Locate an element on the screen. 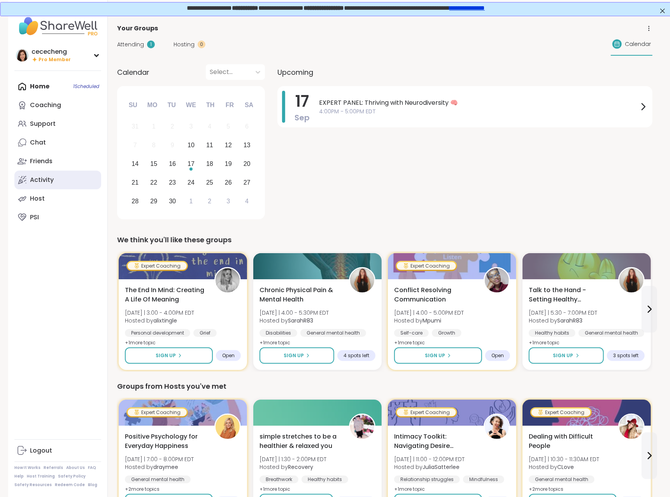 Image resolution: width=670 pixels, height=497 pixels. div: 5 is located at coordinates (228, 126).